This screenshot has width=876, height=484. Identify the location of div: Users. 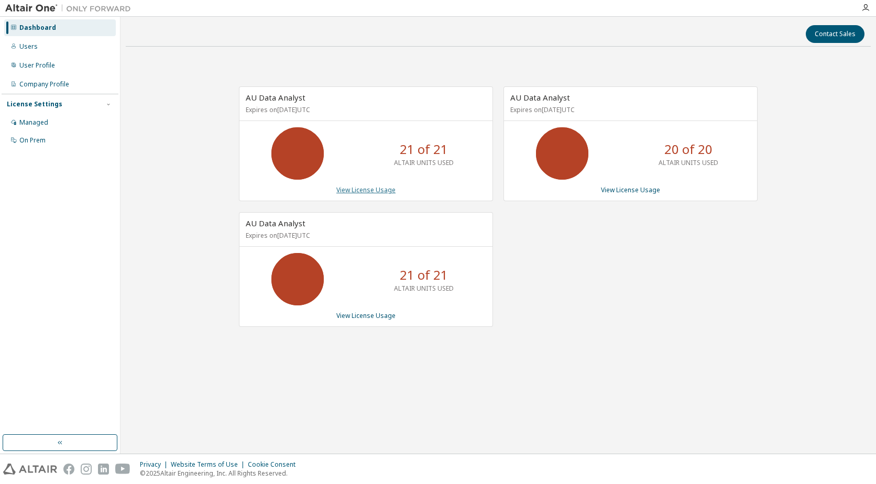
(28, 47).